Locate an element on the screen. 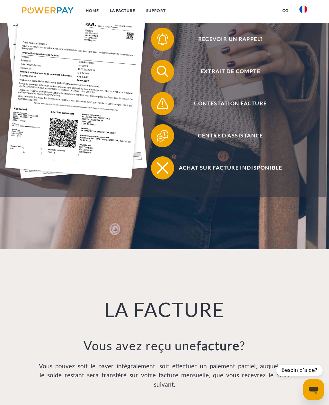  button: Extrait de compte is located at coordinates (227, 71).